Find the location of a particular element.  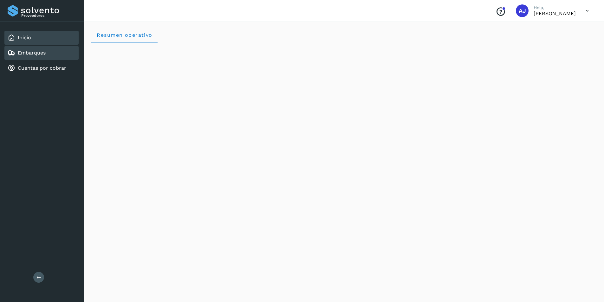

p: Abraham Juarez Medrano is located at coordinates (554, 13).